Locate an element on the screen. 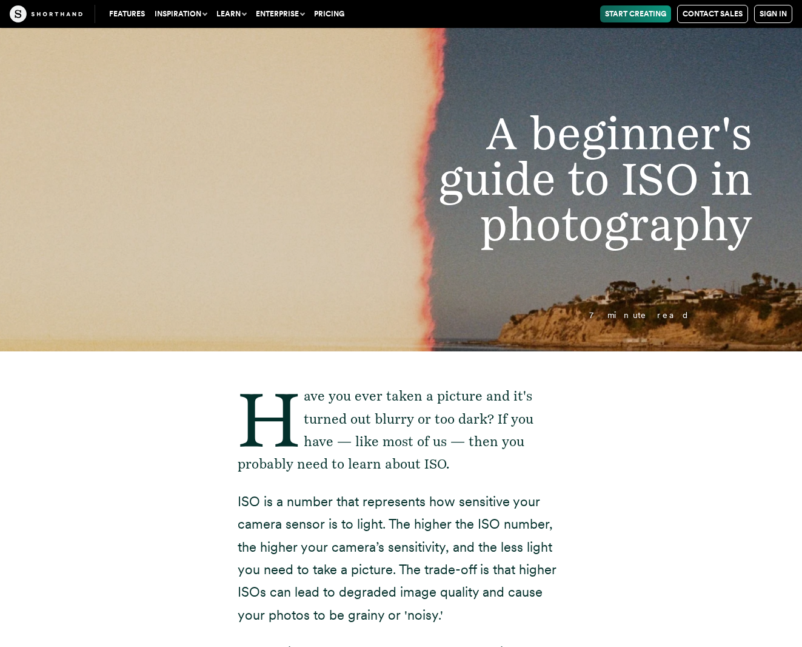  button: Inspiration is located at coordinates (181, 14).